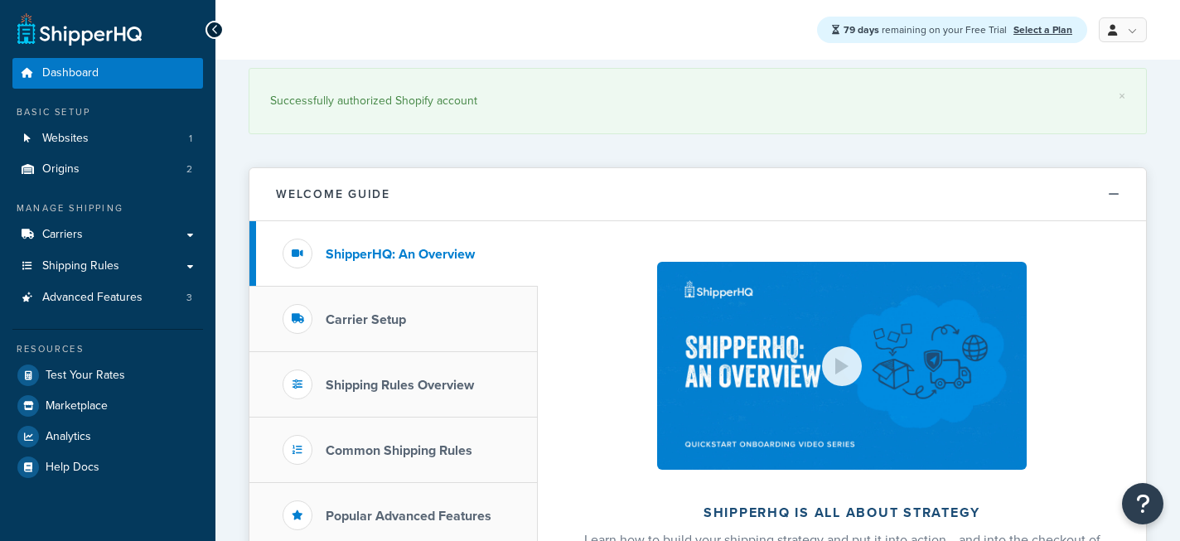  I want to click on h3: Common Shipping Rules, so click(399, 451).